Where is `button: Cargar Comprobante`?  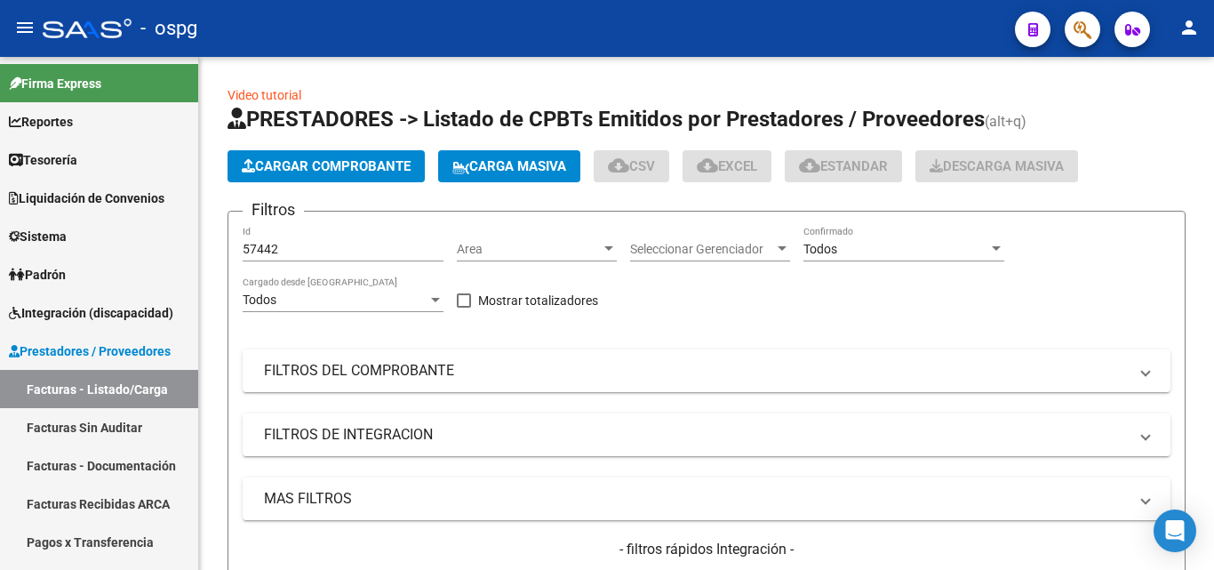 button: Cargar Comprobante is located at coordinates (326, 166).